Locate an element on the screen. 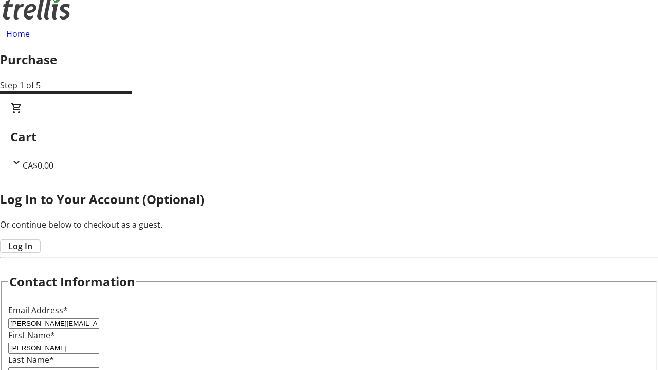  label: First Name* is located at coordinates (31, 335).